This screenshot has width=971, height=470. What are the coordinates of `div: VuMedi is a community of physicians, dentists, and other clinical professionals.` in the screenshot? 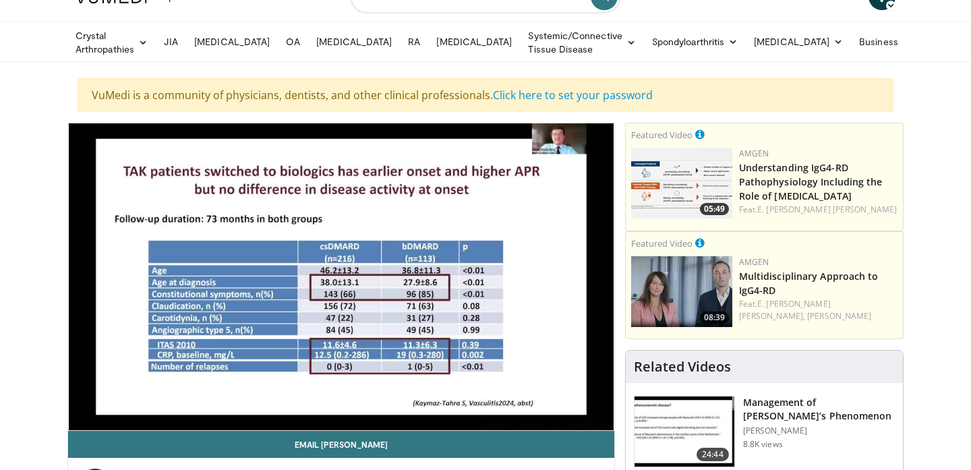 It's located at (486, 95).